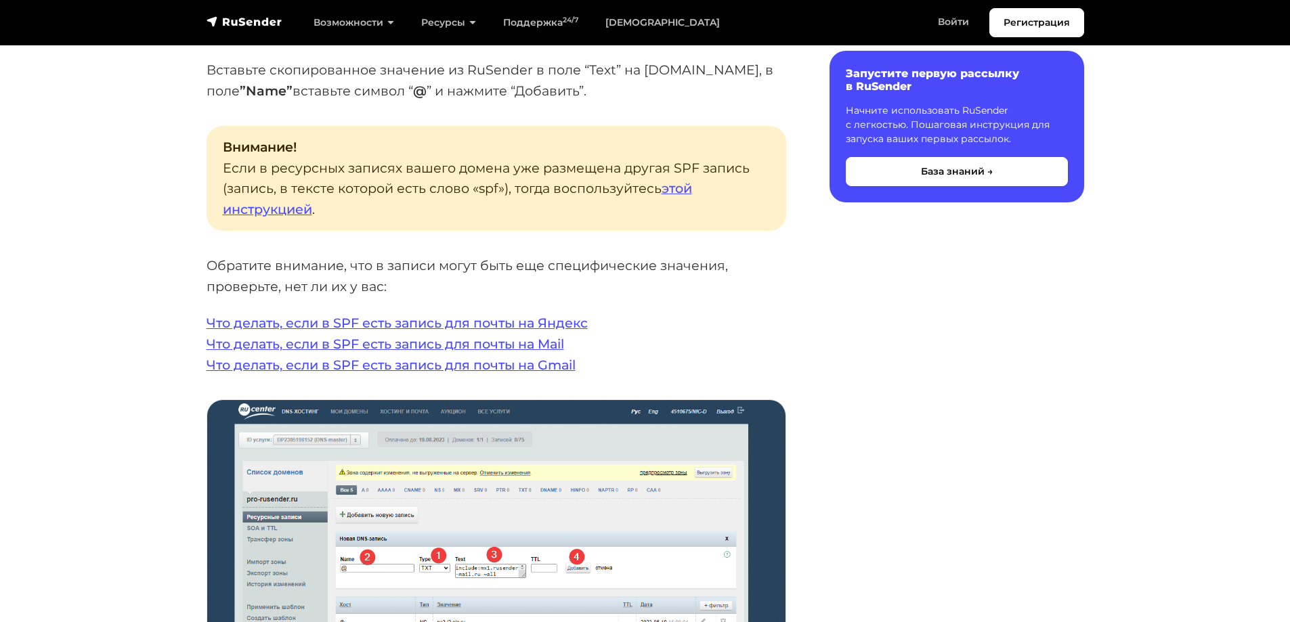 The width and height of the screenshot is (1290, 622). Describe the element at coordinates (353, 22) in the screenshot. I see `a: Возможности` at that location.